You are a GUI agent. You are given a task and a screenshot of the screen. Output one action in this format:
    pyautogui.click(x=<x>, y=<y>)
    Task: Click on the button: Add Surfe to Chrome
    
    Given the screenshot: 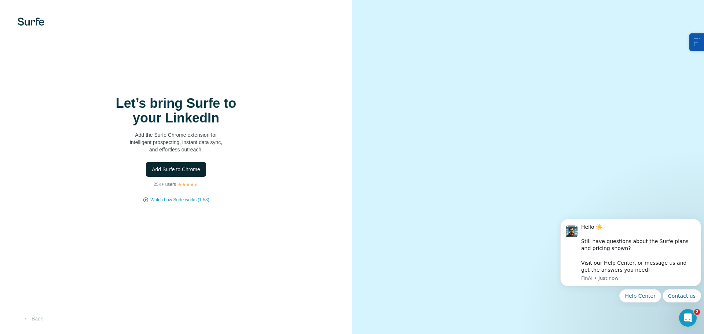 What is the action you would take?
    pyautogui.click(x=176, y=169)
    